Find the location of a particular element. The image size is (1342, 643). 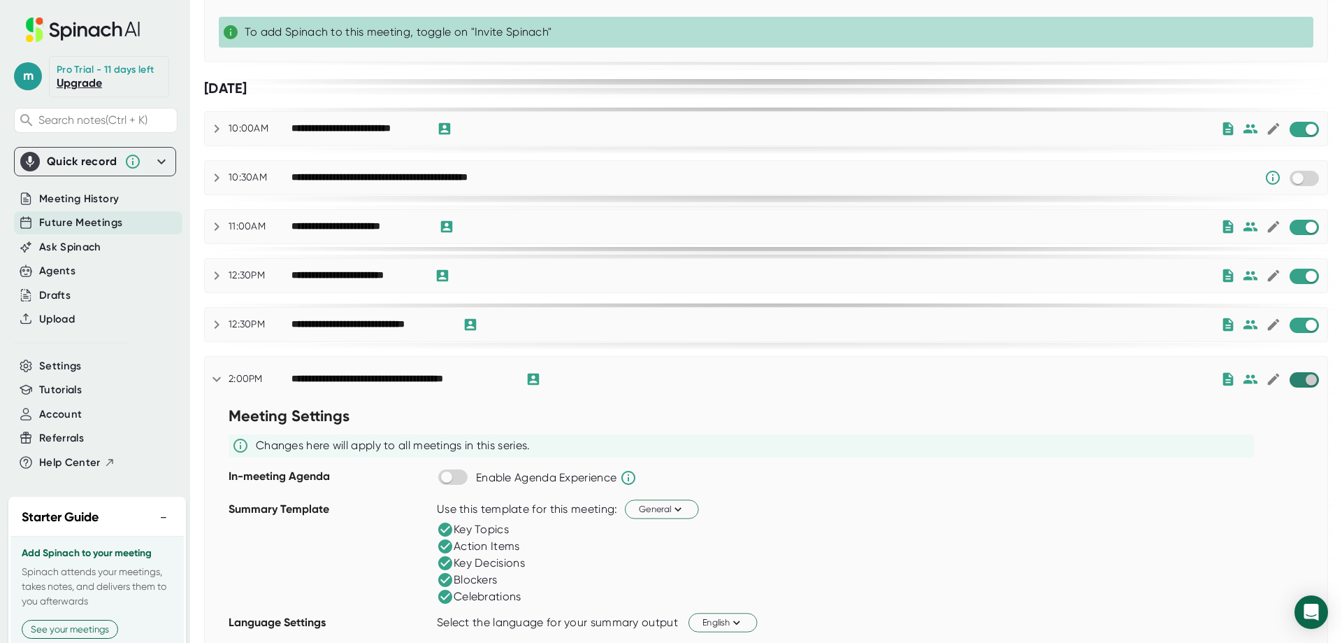

button: See your meetings is located at coordinates (70, 629).